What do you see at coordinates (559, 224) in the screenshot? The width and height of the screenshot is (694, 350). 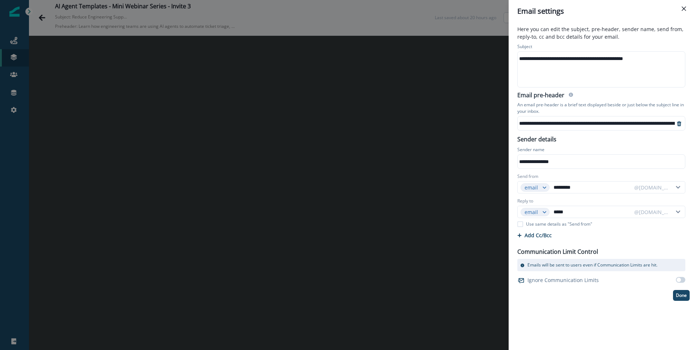 I see `p: Use same details as "Send from"` at bounding box center [559, 224].